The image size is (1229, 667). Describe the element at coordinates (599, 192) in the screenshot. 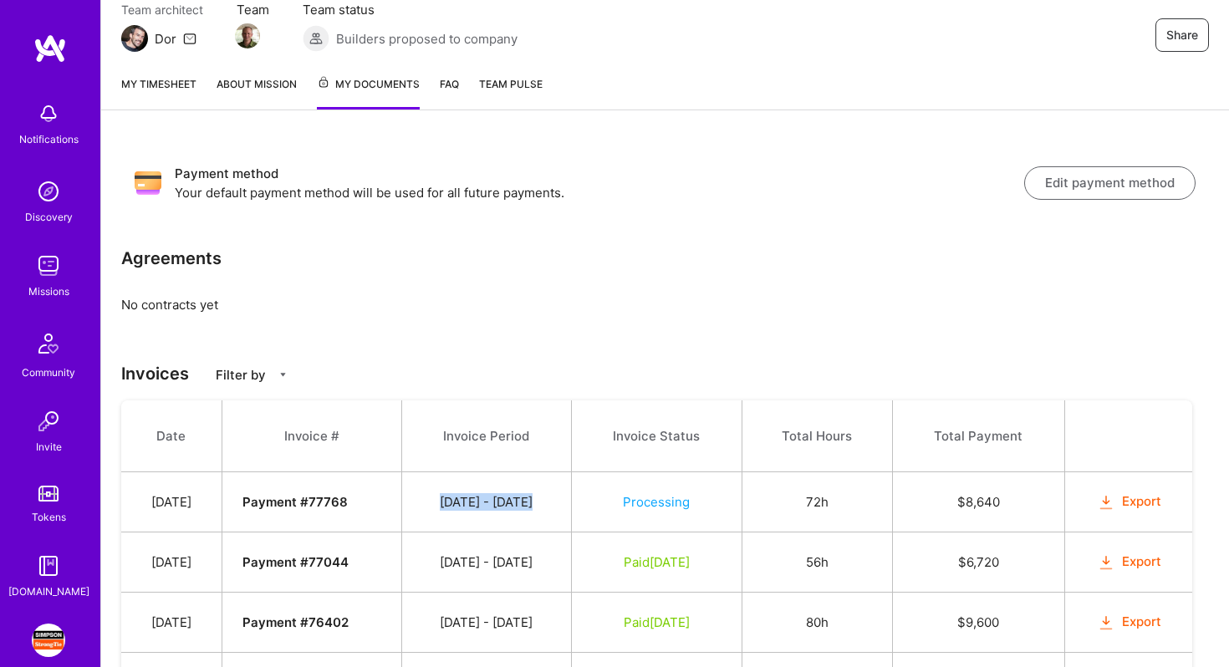

I see `p: Your default payment method will be used for all future payments.` at that location.